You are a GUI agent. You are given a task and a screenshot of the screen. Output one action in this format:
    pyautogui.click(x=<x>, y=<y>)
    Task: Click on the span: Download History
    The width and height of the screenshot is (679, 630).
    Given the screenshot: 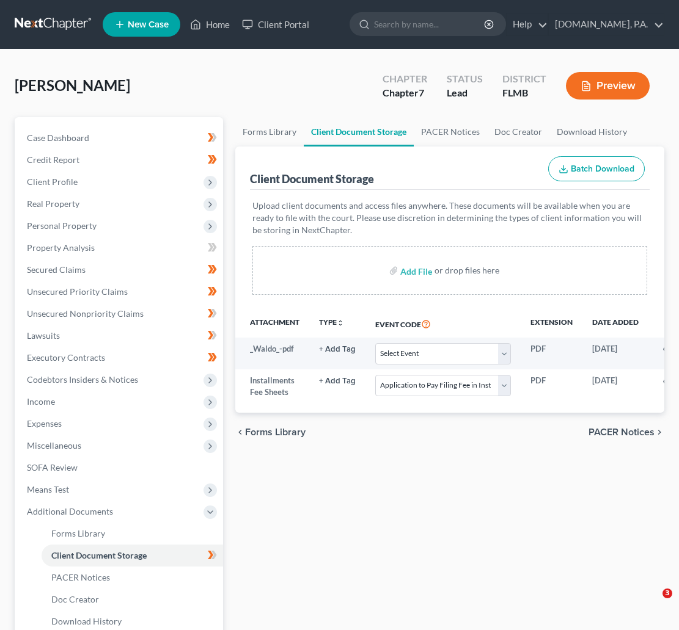 What is the action you would take?
    pyautogui.click(x=86, y=621)
    